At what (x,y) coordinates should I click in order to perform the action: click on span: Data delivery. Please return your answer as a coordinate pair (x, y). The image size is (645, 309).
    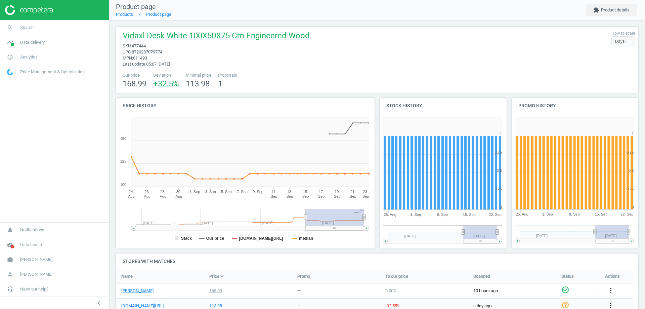
    Looking at the image, I should click on (32, 42).